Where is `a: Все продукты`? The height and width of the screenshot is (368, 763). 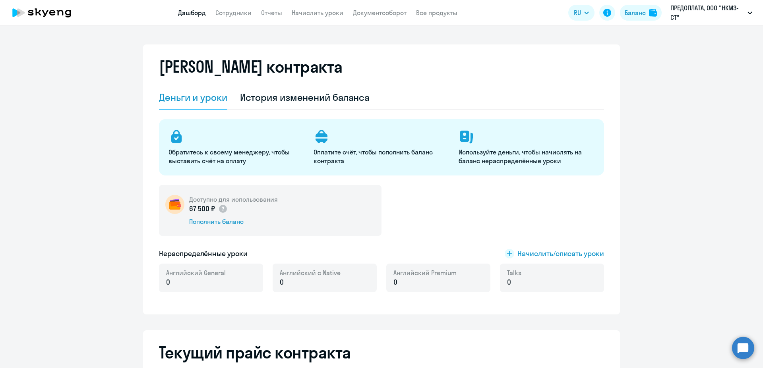 a: Все продукты is located at coordinates (437, 13).